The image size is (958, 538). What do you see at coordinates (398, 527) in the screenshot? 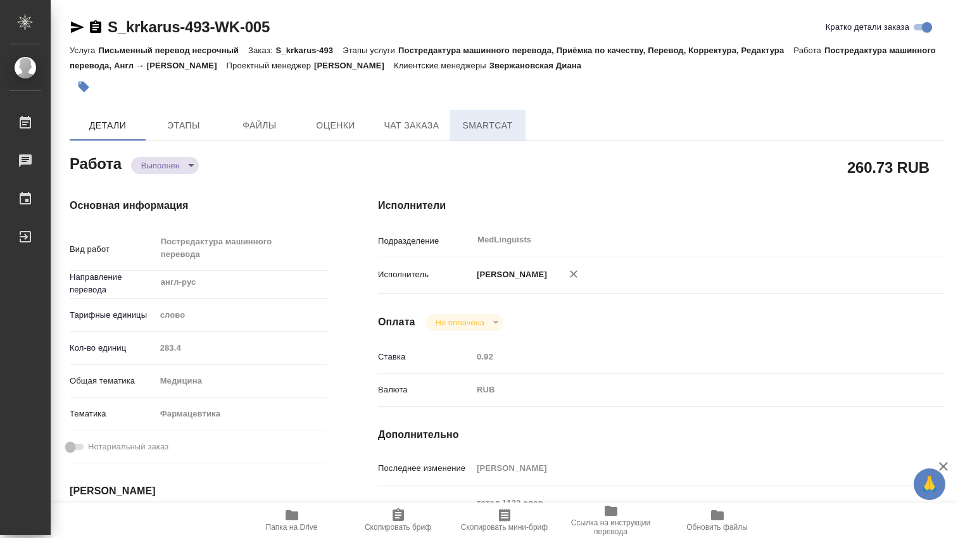
I see `span: Скопировать бриф` at bounding box center [398, 527].